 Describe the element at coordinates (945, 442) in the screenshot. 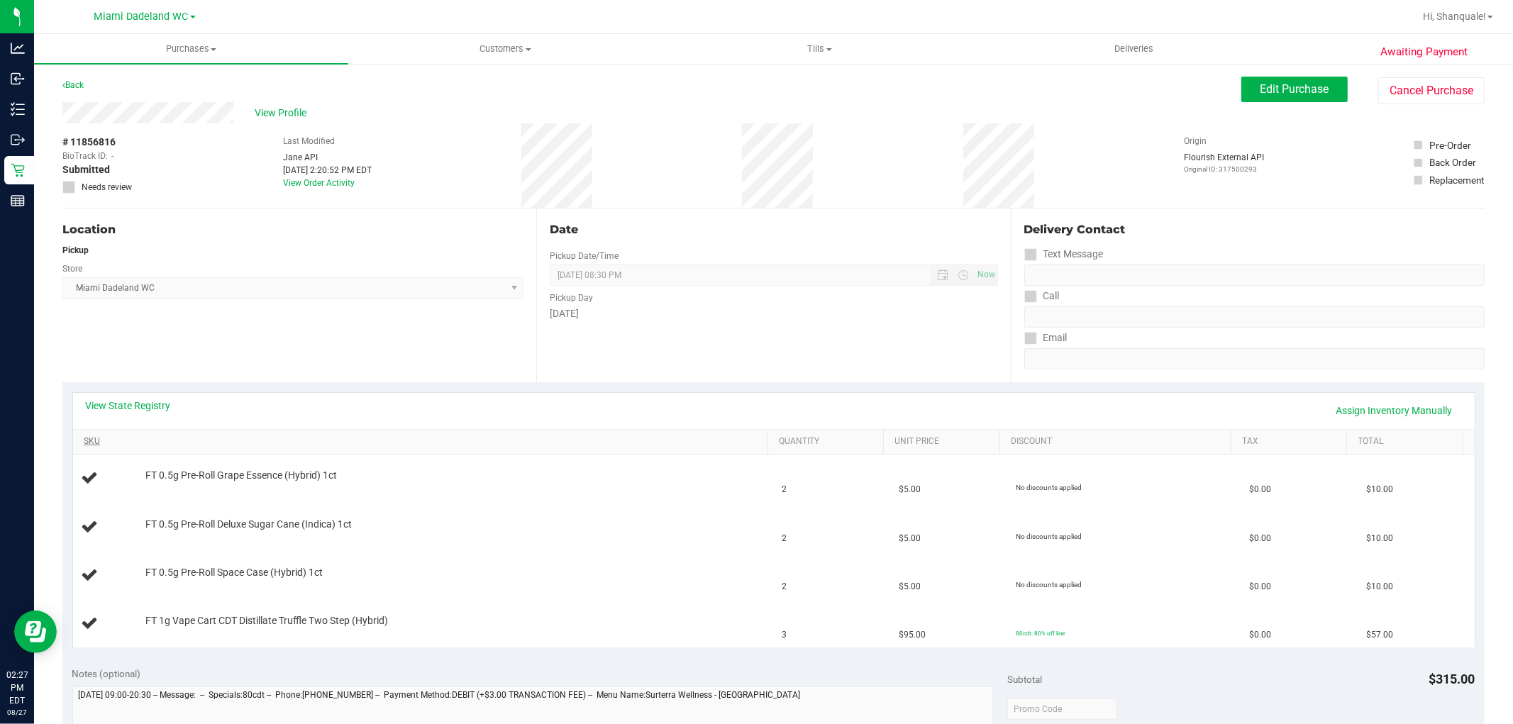

I see `a: Unit Price` at that location.